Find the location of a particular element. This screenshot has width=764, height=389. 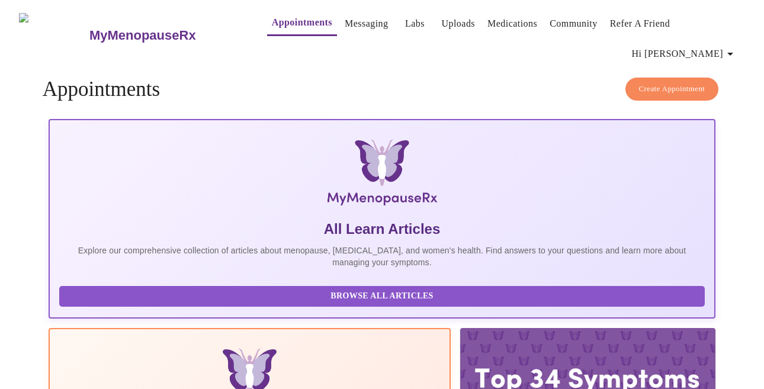

h3: MyMenopauseRx is located at coordinates (143, 36).